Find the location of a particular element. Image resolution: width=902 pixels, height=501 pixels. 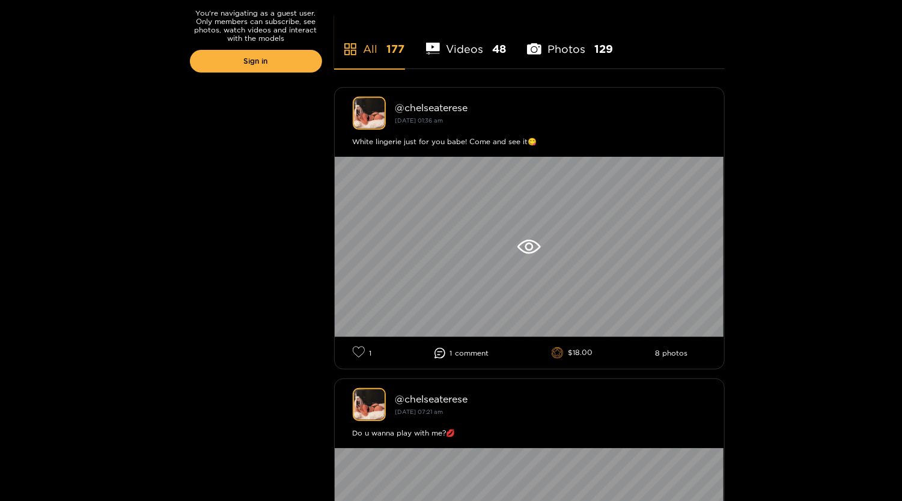

div: White lingerie just for you babe! Come and see it😋 is located at coordinates (530, 142).